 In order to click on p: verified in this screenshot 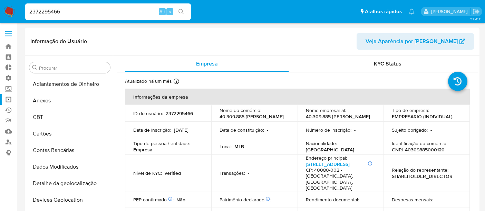, I will do `click(173, 173)`.